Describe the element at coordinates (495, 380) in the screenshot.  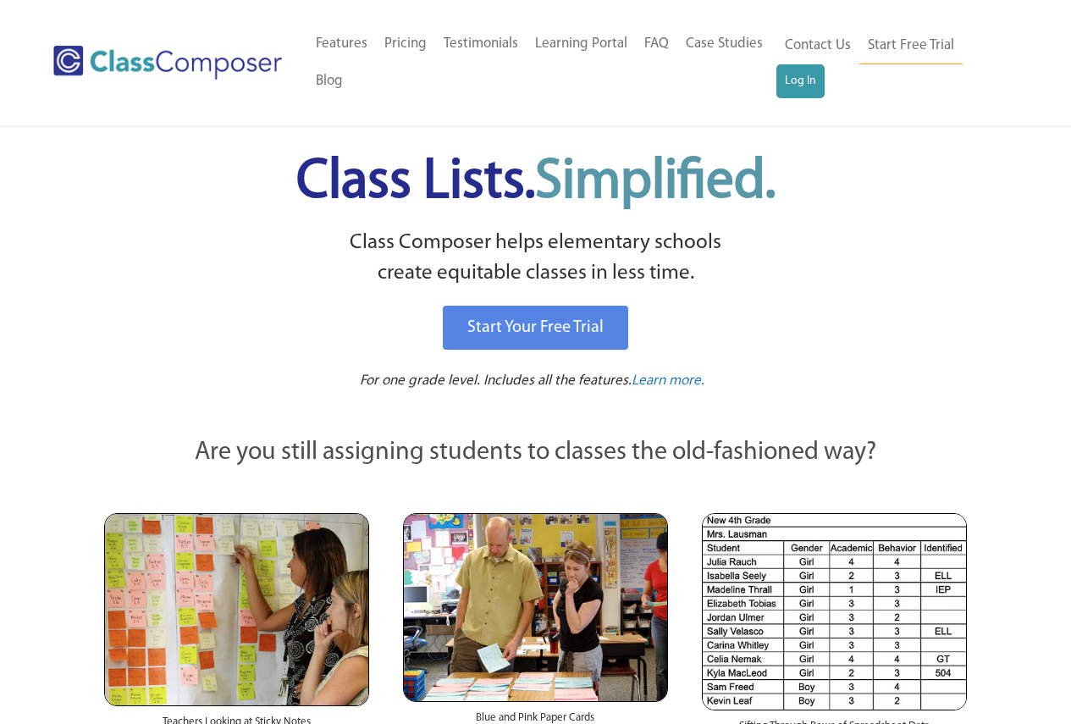
I see `span: For one grade level. Includes all the features.` at that location.